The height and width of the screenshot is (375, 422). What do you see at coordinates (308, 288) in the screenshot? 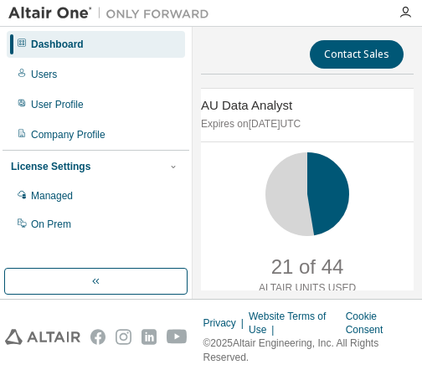
I see `p: ALTAIR UNITS USED` at bounding box center [308, 288].